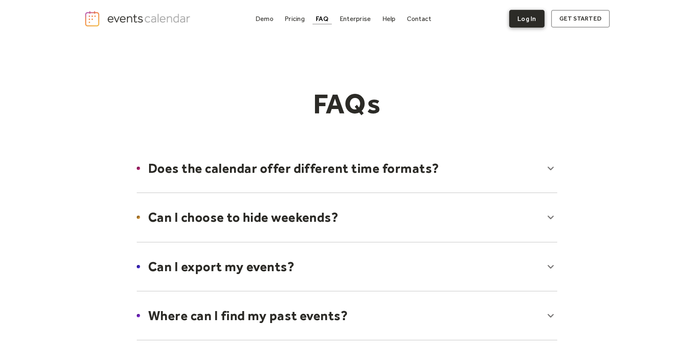  Describe the element at coordinates (295, 18) in the screenshot. I see `a: Pricing` at that location.